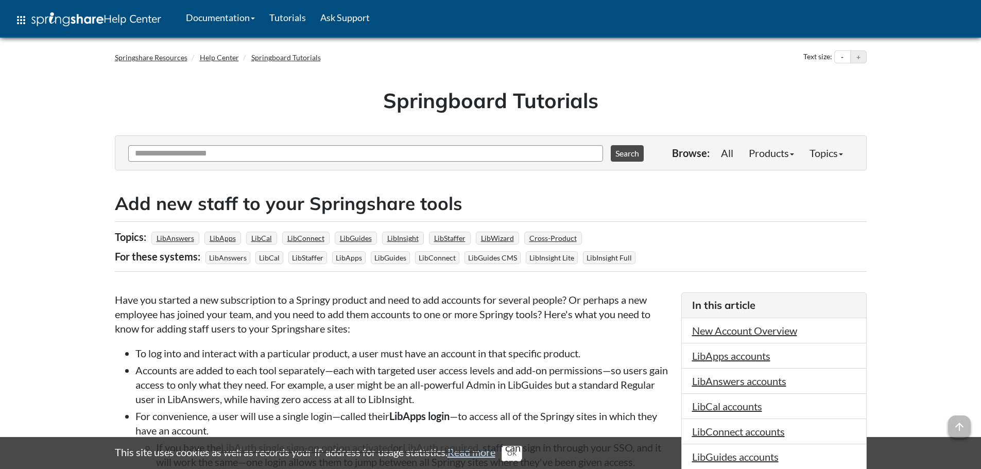  I want to click on span: LibApps, so click(349, 258).